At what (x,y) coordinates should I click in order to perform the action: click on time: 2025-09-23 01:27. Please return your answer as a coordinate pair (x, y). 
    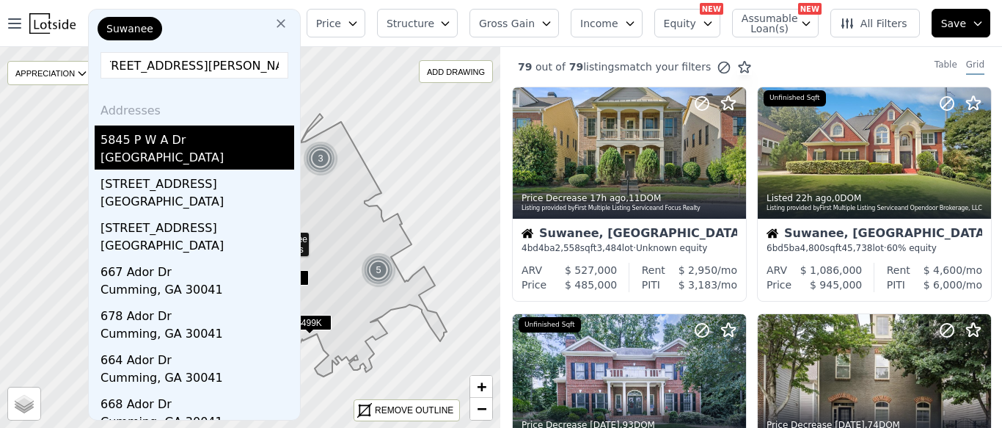
    Looking at the image, I should click on (607, 198).